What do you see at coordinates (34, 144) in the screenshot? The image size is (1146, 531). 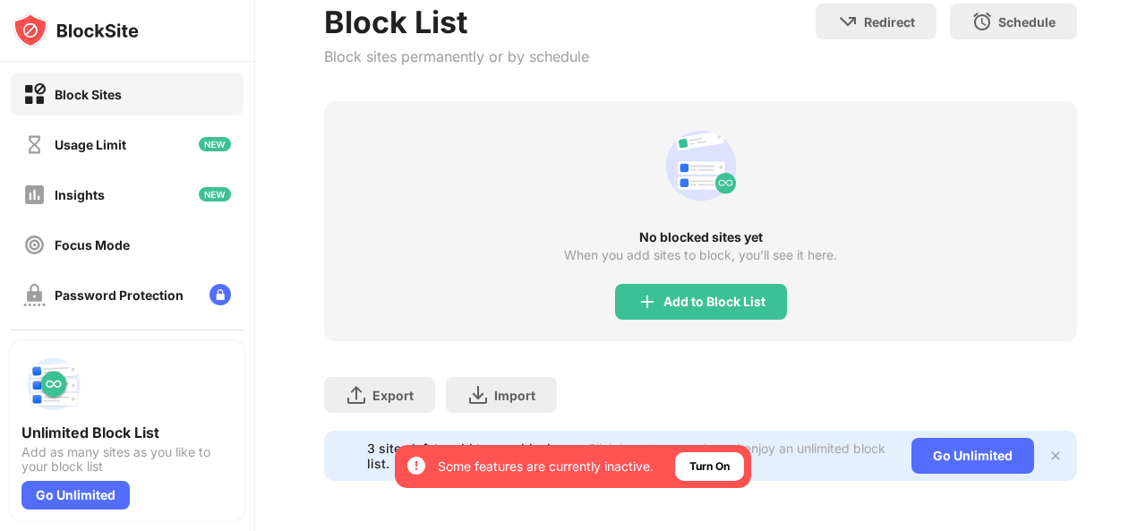 I see `img: time-usage-off.svg` at bounding box center [34, 144].